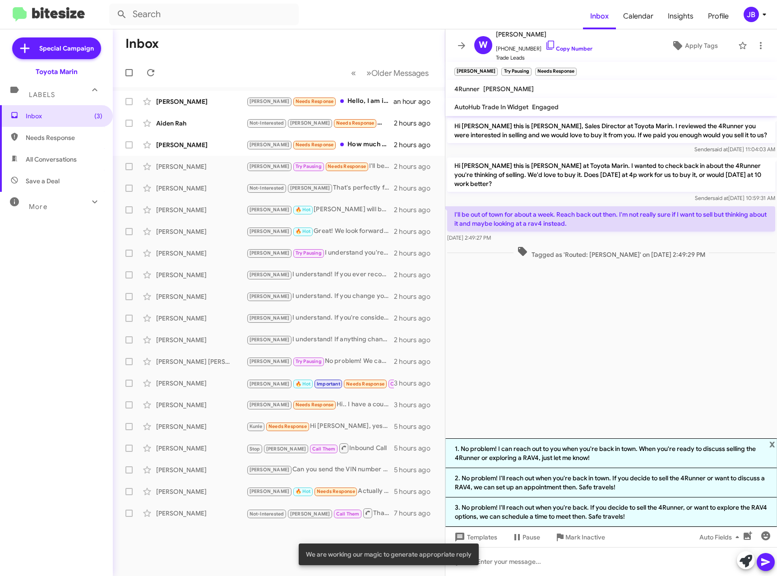 This screenshot has height=576, width=777. I want to click on div: Hello, I am in the process of searching for a new car and cannot get rid of my K5 until I do so., so click(320, 101).